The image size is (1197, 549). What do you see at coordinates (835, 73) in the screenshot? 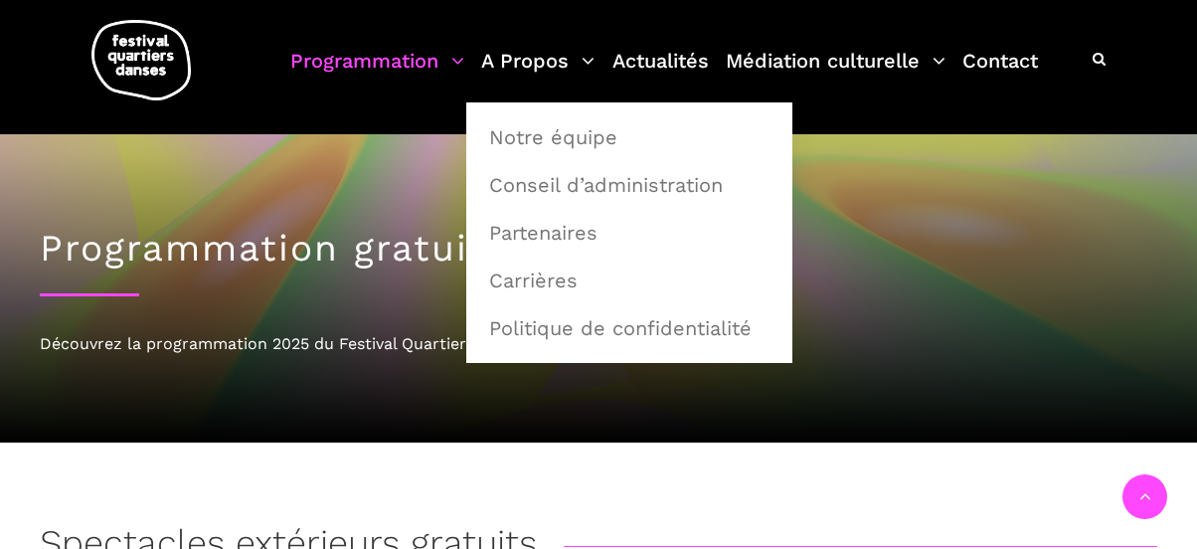
I see `a: Médiation culturelle` at bounding box center [835, 73].